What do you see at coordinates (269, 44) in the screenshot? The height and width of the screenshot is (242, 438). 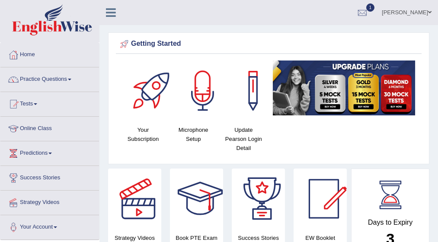 I see `div: Getting Started` at bounding box center [269, 44].